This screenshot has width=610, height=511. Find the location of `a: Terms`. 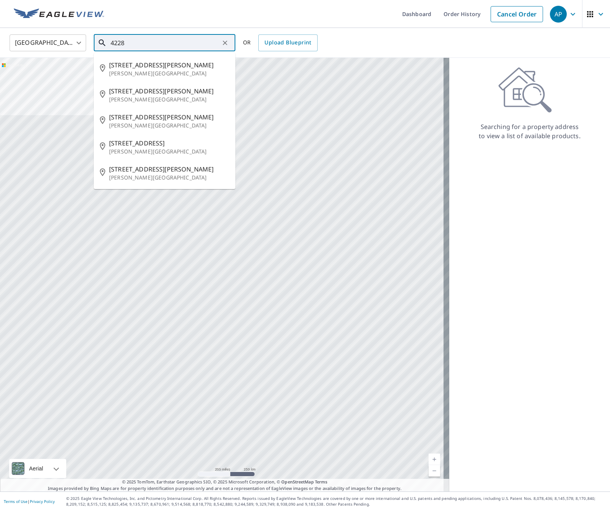

a: Terms is located at coordinates (321, 481).